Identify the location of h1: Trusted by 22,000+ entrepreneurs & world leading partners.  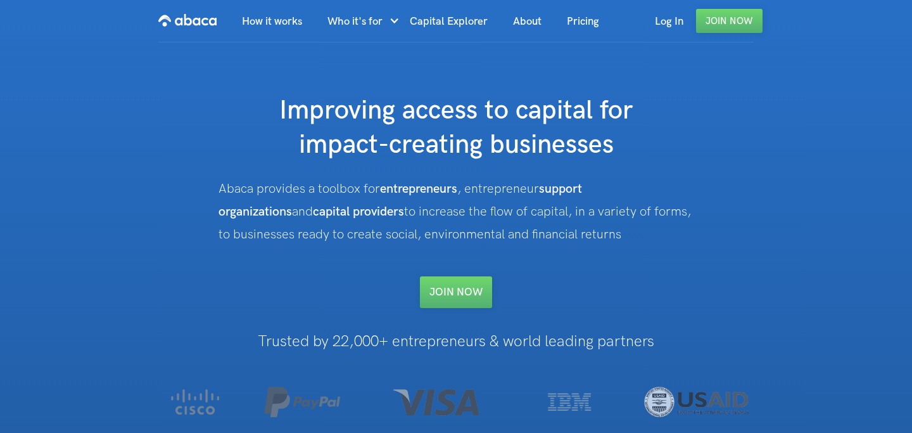
(456, 342).